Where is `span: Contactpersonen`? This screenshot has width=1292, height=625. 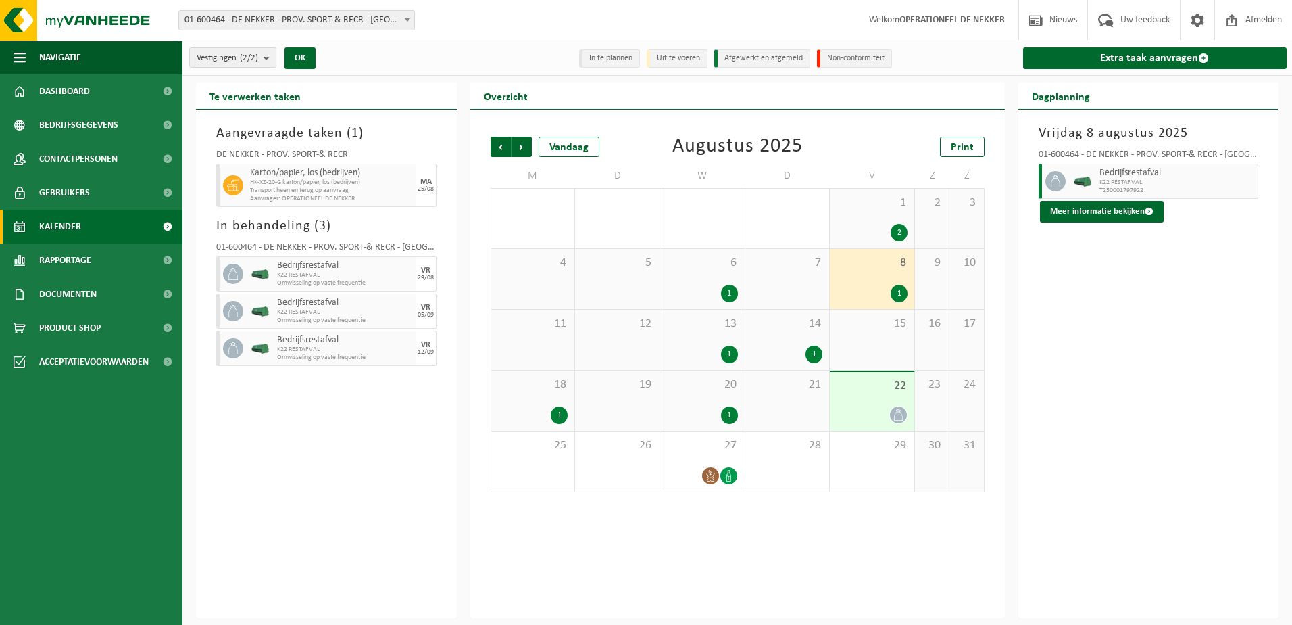 span: Contactpersonen is located at coordinates (78, 159).